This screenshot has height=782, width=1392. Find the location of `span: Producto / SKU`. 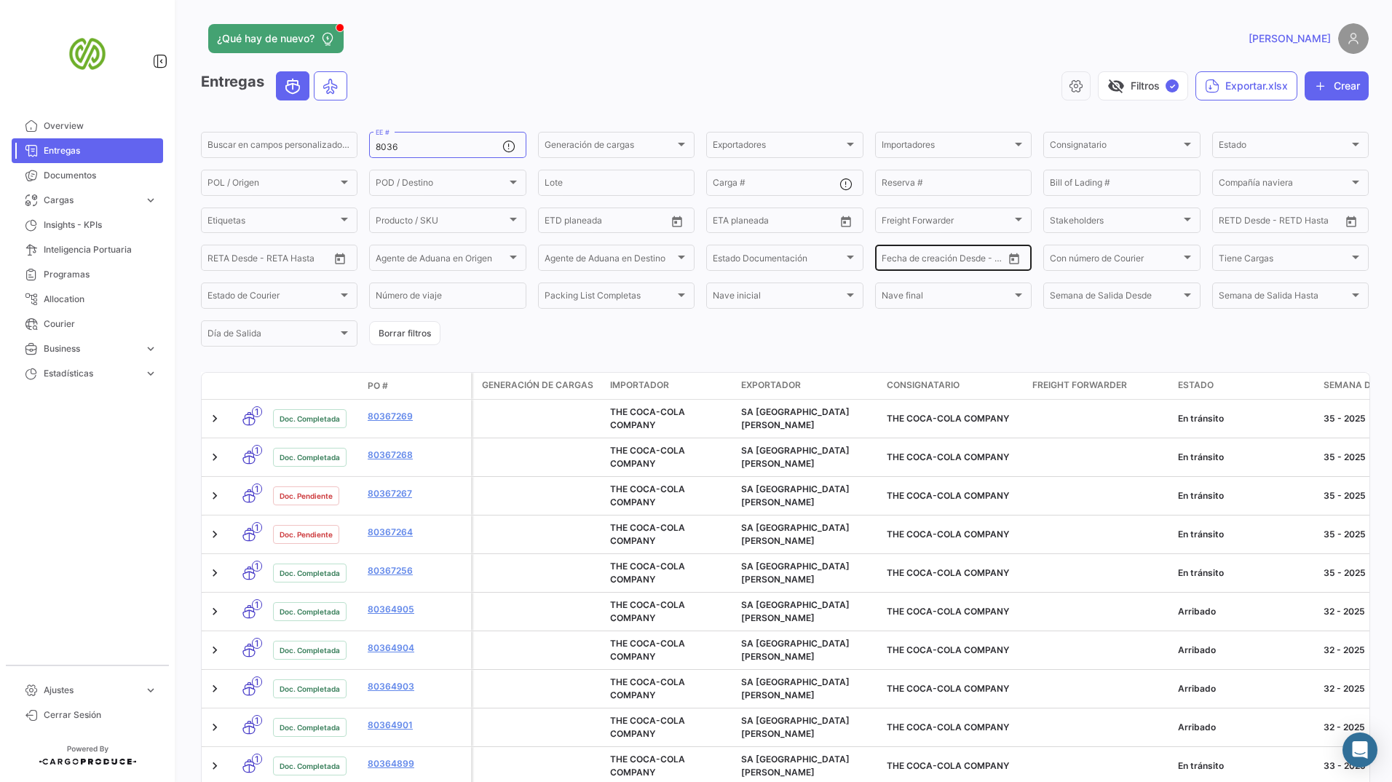

span: Producto / SKU is located at coordinates (440, 223).